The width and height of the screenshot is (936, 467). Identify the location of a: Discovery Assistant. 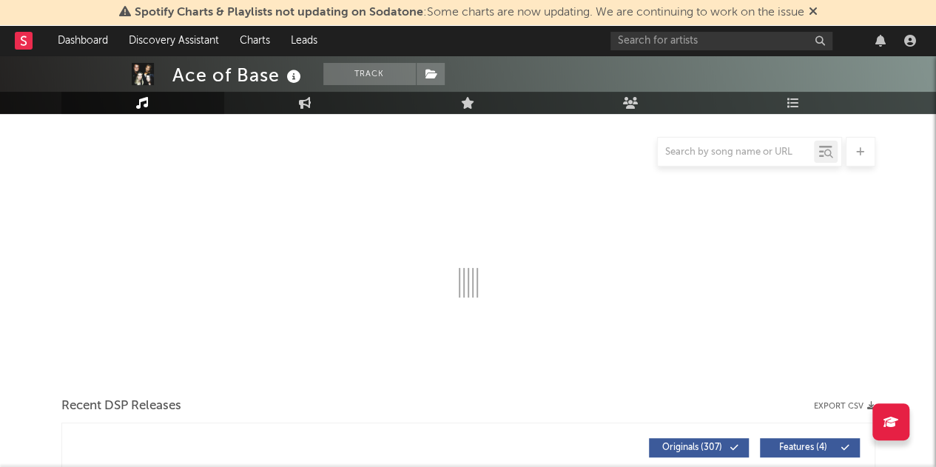
(174, 41).